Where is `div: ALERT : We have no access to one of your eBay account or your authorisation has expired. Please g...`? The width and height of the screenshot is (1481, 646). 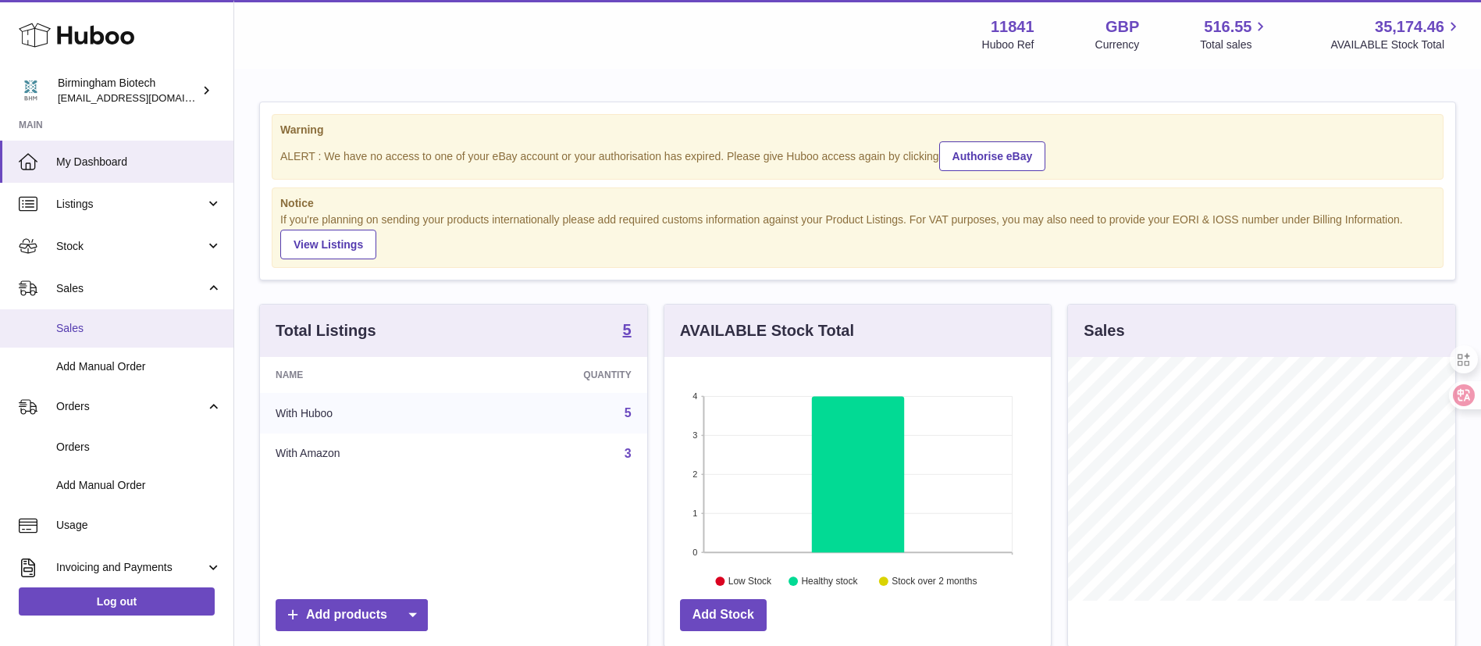
div: ALERT : We have no access to one of your eBay account or your authorisation has expired. Please g... is located at coordinates (857, 155).